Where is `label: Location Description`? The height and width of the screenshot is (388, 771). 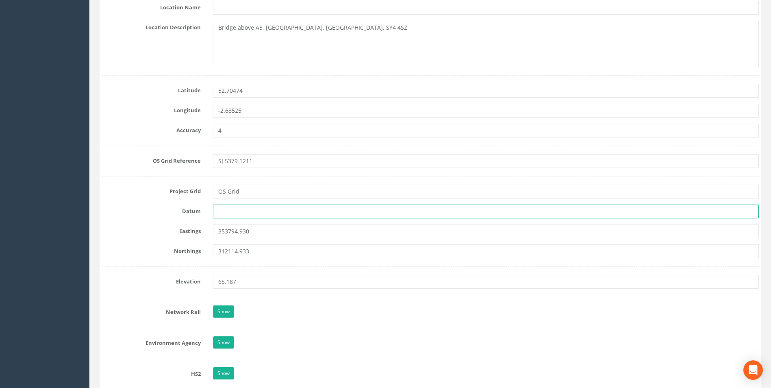 label: Location Description is located at coordinates (151, 26).